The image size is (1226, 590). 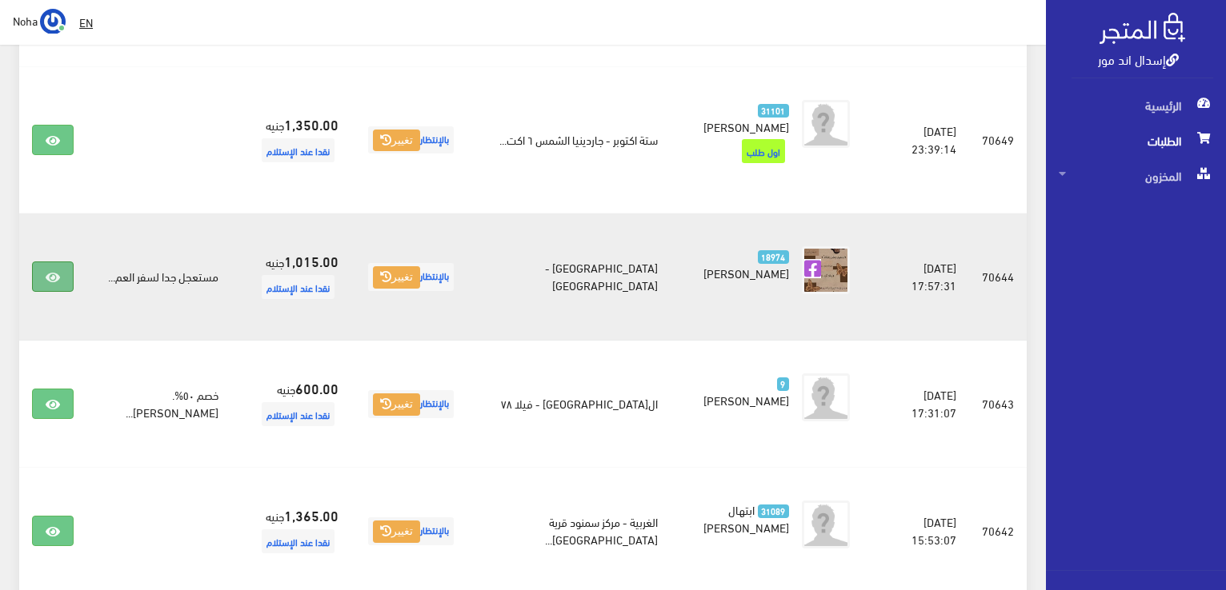 What do you see at coordinates (570, 139) in the screenshot?
I see `td: ستة اكتوبر - جاردينيا الشمس ٦ اكت...` at bounding box center [570, 139].